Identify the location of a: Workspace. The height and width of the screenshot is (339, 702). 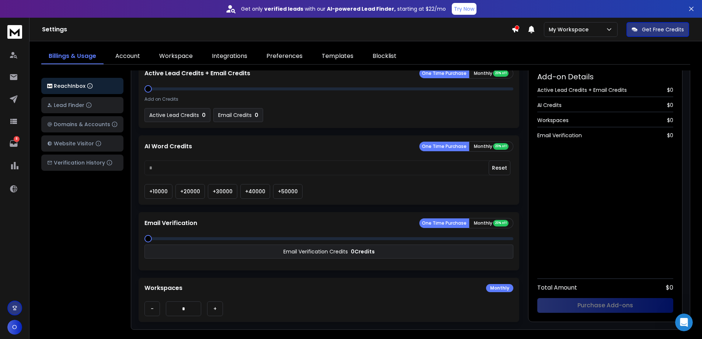
(176, 56).